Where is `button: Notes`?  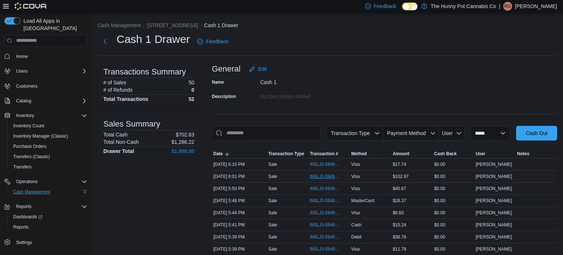 button: Notes is located at coordinates (537, 154).